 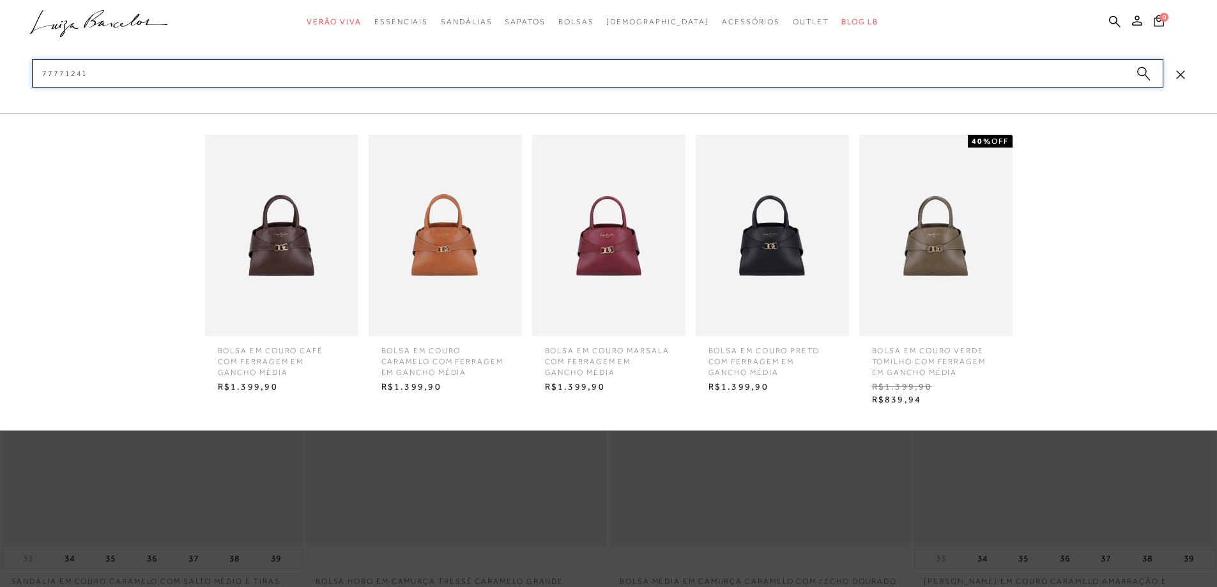 What do you see at coordinates (981, 141) in the screenshot?
I see `strong: 40%` at bounding box center [981, 141].